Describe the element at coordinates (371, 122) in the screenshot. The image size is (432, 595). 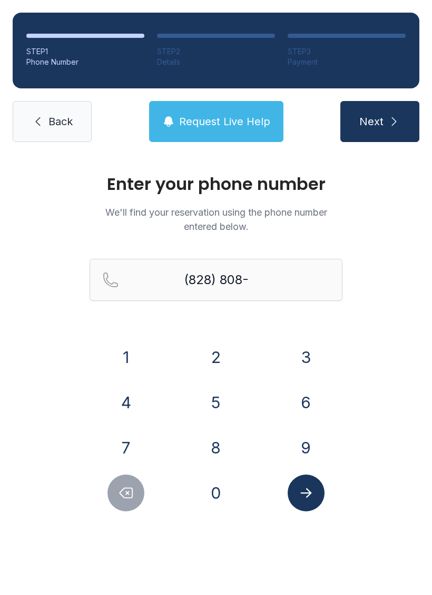
I see `span: Next` at that location.